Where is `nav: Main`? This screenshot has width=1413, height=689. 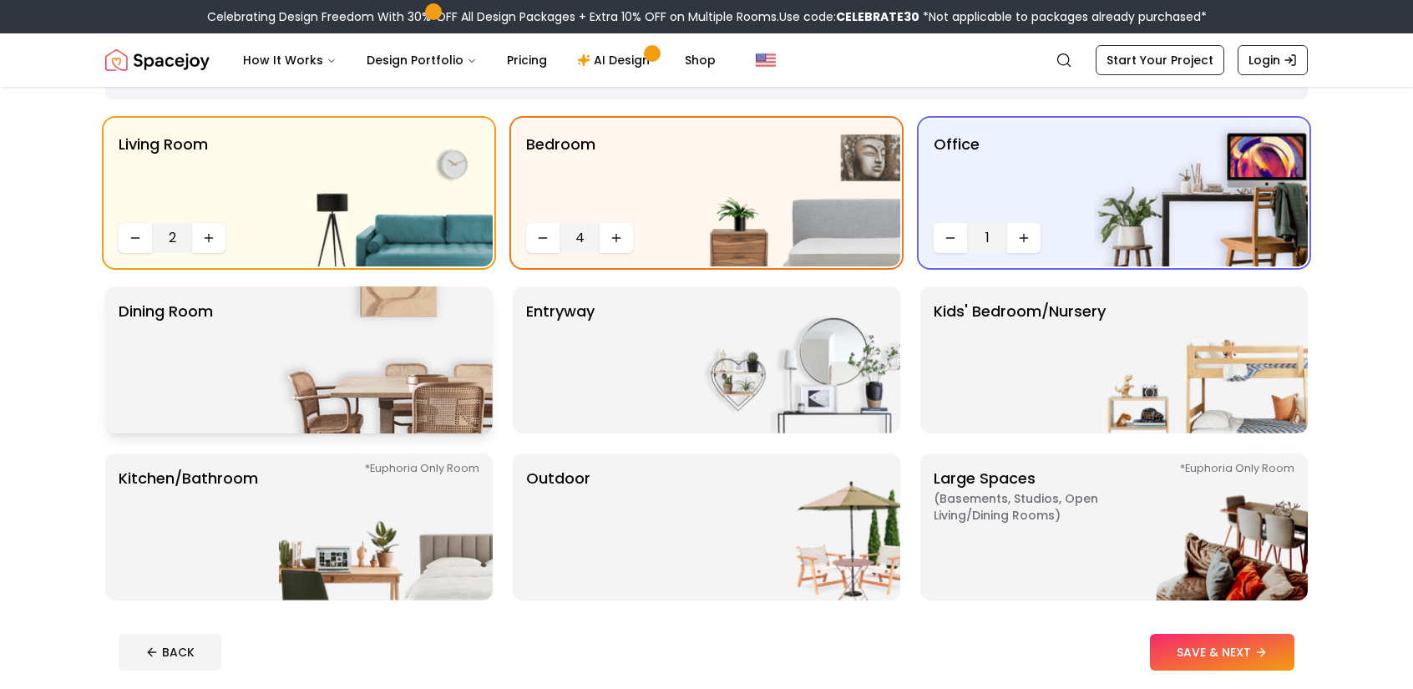 nav: Main is located at coordinates (479, 60).